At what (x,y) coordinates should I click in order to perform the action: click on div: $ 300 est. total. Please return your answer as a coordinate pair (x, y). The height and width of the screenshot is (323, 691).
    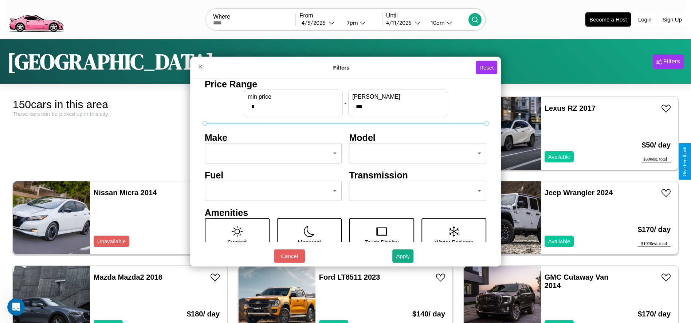
    Looking at the image, I should click on (656, 160).